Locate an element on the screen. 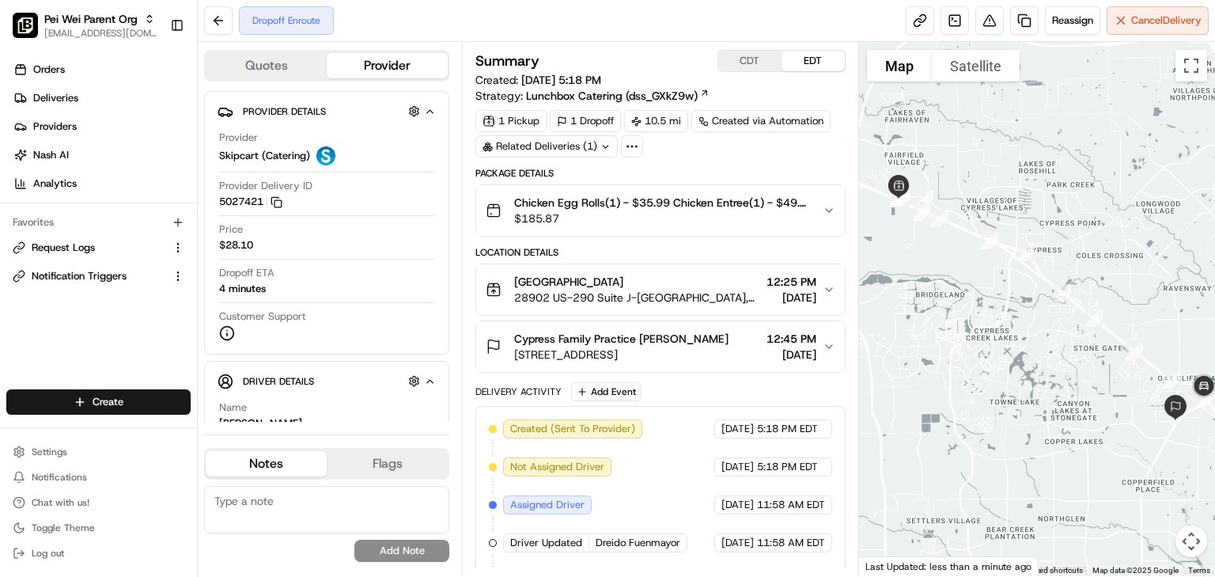 The height and width of the screenshot is (577, 1215). span: Dropoff ETA is located at coordinates (247, 273).